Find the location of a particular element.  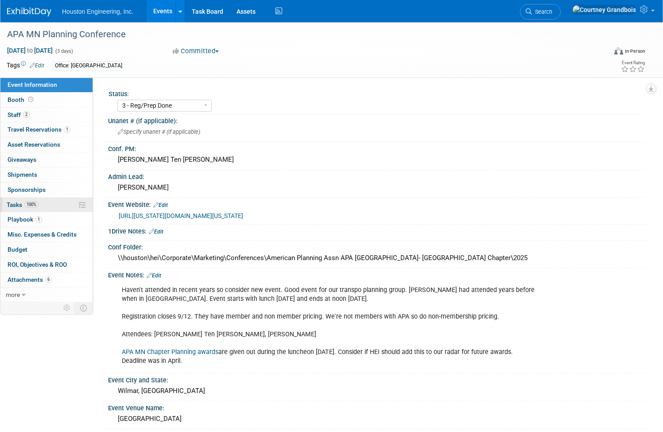

a: Event Information is located at coordinates (47, 85).